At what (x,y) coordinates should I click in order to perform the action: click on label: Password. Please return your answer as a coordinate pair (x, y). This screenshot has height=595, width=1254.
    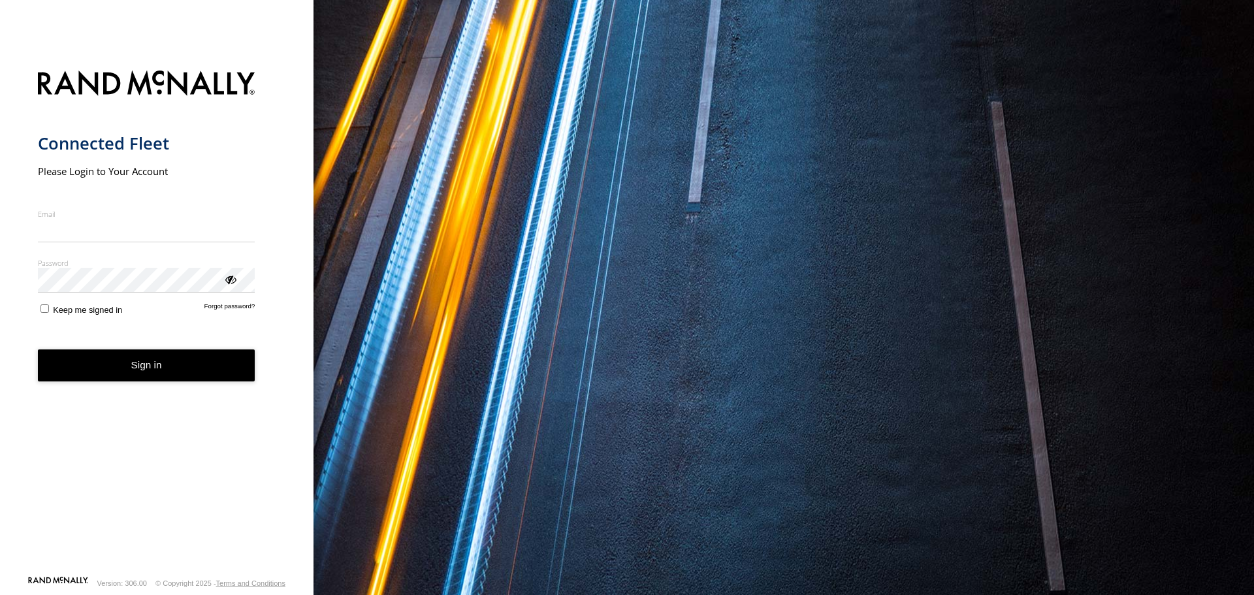
    Looking at the image, I should click on (146, 263).